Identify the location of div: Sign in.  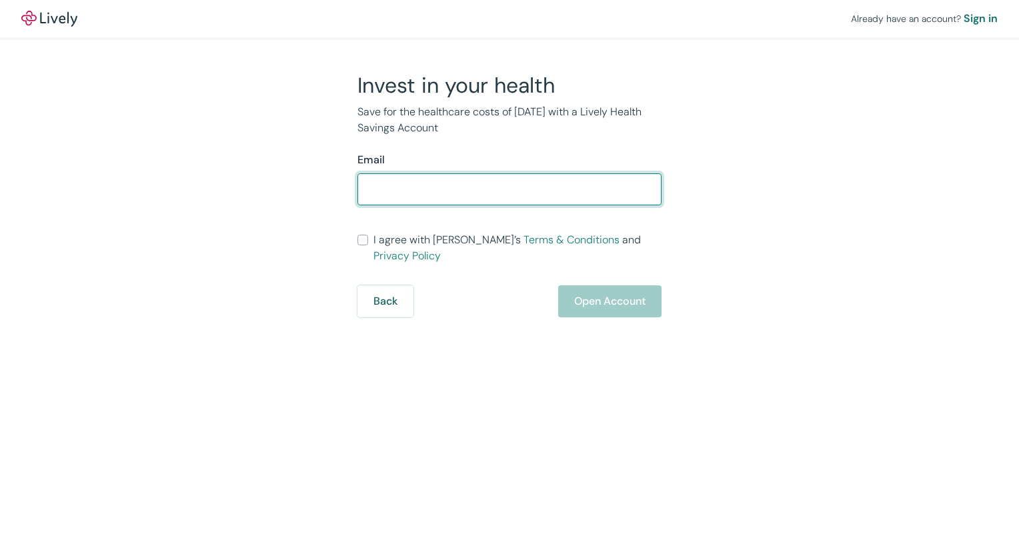
(980, 19).